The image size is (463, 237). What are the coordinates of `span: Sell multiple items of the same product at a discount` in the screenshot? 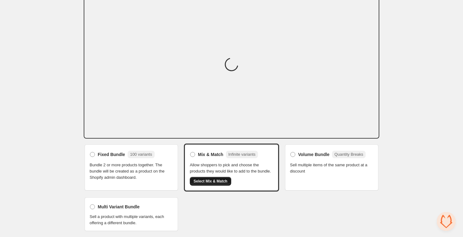 It's located at (331, 168).